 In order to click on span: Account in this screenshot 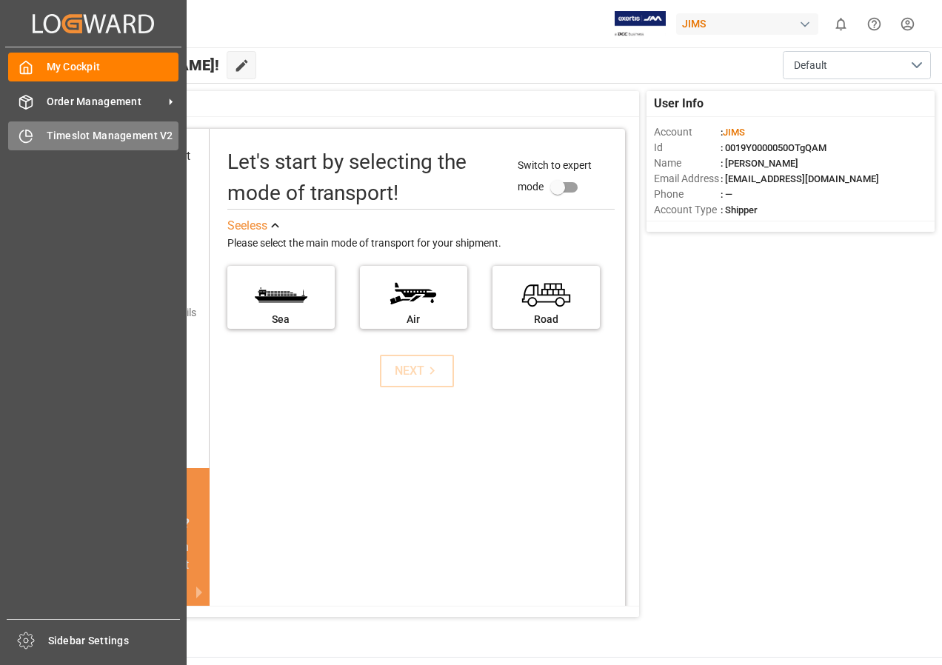, I will do `click(688, 132)`.